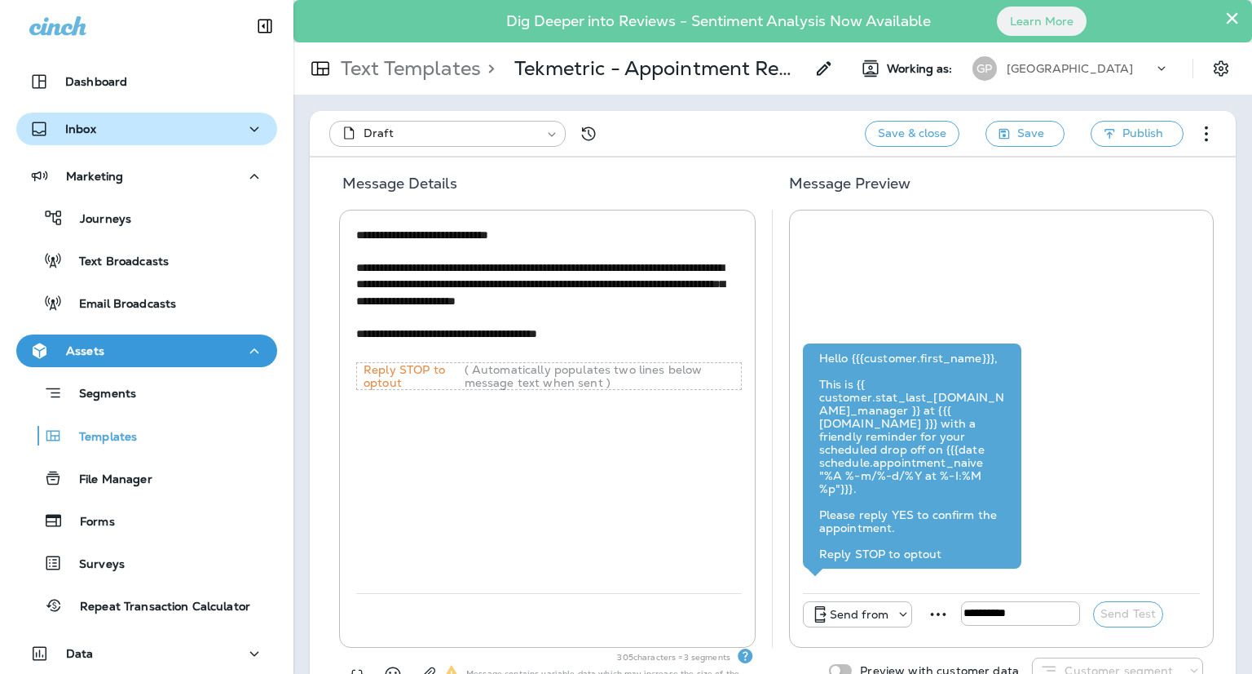 This screenshot has width=1252, height=674. I want to click on button: File Manager, so click(147, 478).